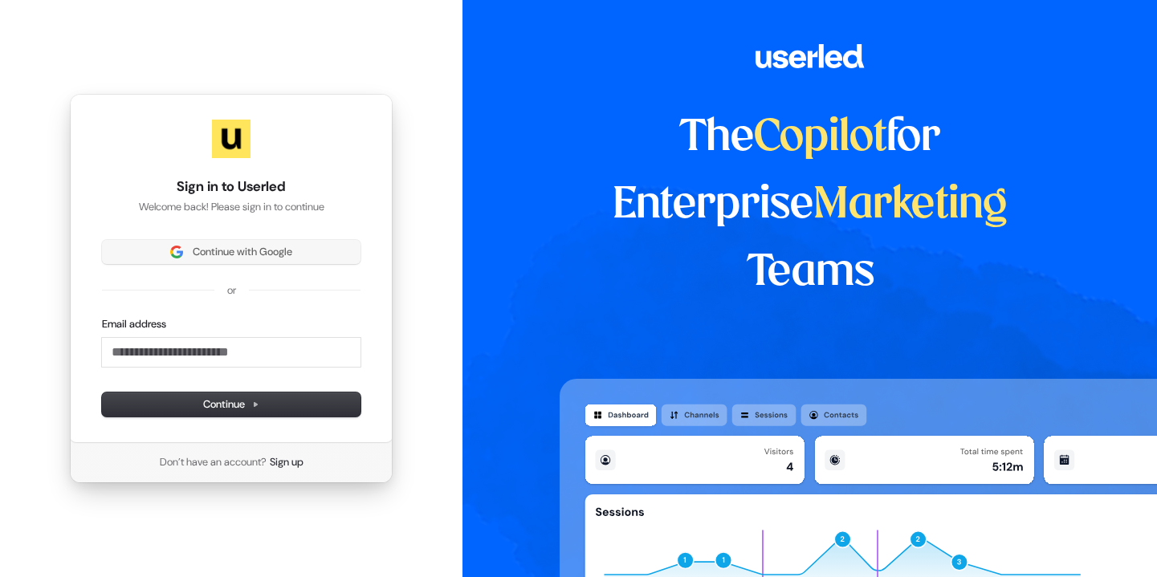 The width and height of the screenshot is (1157, 577). What do you see at coordinates (910, 206) in the screenshot?
I see `span: Marketing` at bounding box center [910, 206].